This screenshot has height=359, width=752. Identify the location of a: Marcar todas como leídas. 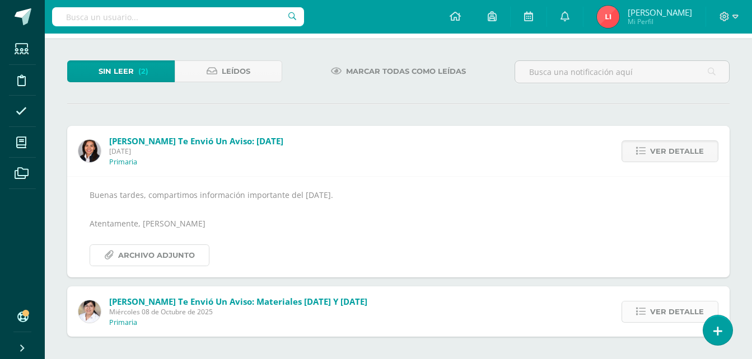
(398, 71).